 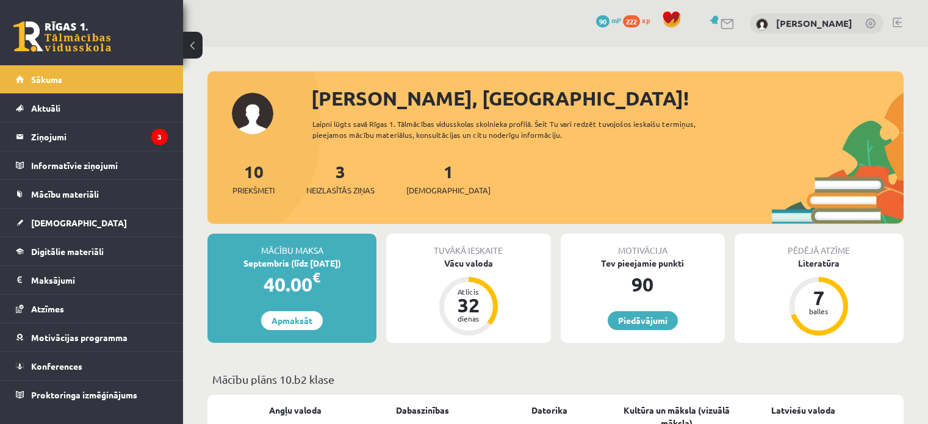 What do you see at coordinates (616, 20) in the screenshot?
I see `span: mP` at bounding box center [616, 20].